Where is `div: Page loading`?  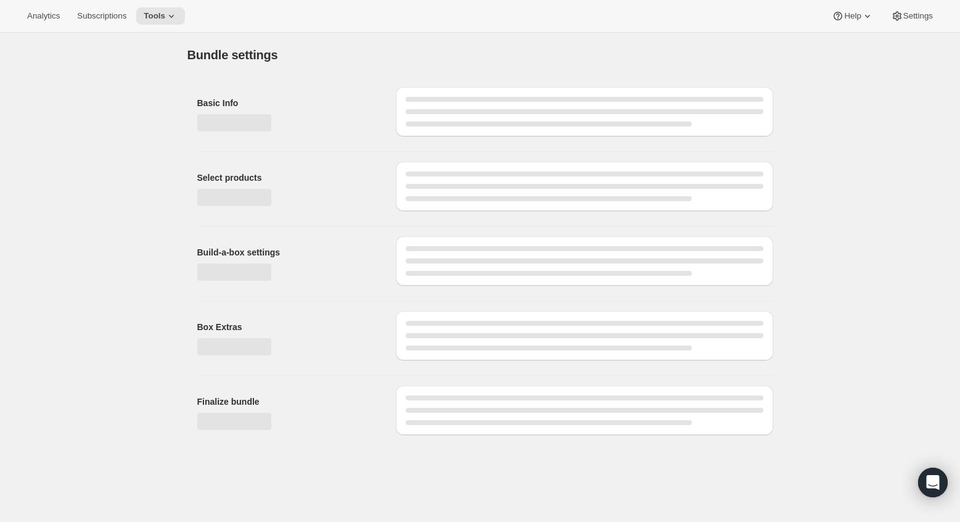
div: Page loading is located at coordinates (480, 239).